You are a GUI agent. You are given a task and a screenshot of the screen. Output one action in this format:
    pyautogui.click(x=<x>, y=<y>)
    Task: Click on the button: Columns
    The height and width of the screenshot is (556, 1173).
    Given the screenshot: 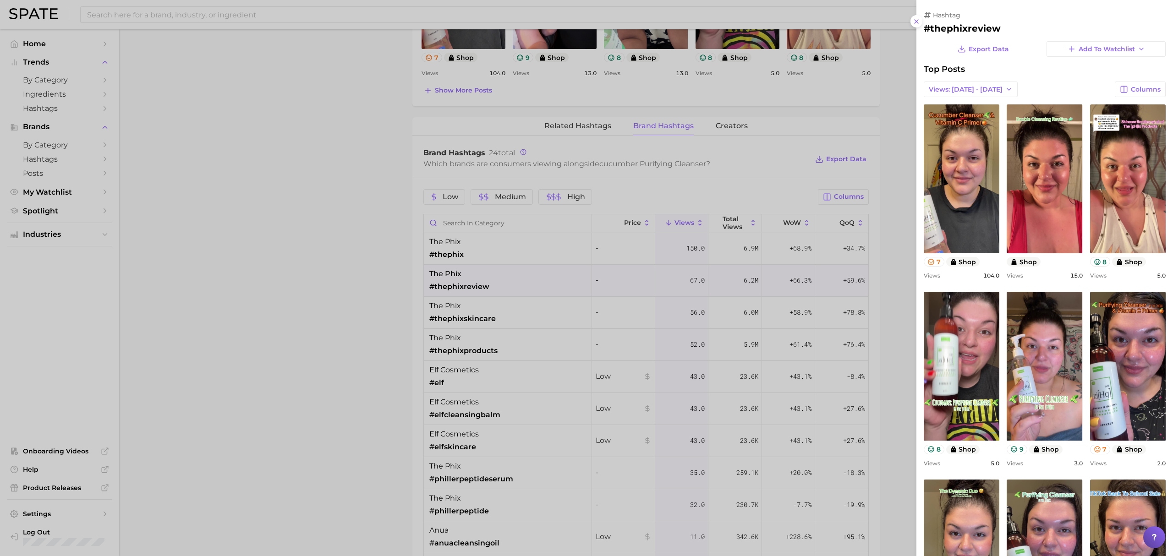 What is the action you would take?
    pyautogui.click(x=1140, y=89)
    